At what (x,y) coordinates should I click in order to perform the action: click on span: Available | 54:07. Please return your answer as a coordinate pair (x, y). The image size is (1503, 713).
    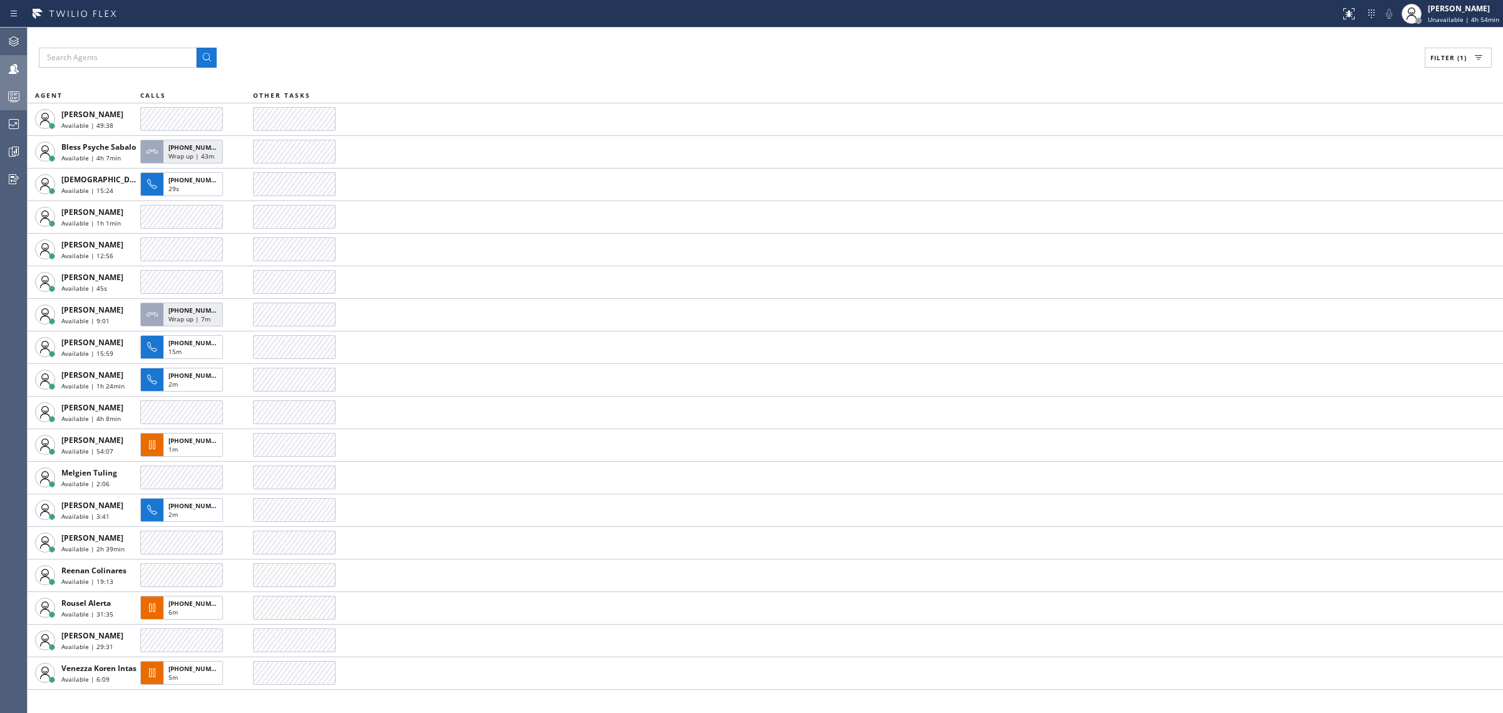
    Looking at the image, I should click on (87, 451).